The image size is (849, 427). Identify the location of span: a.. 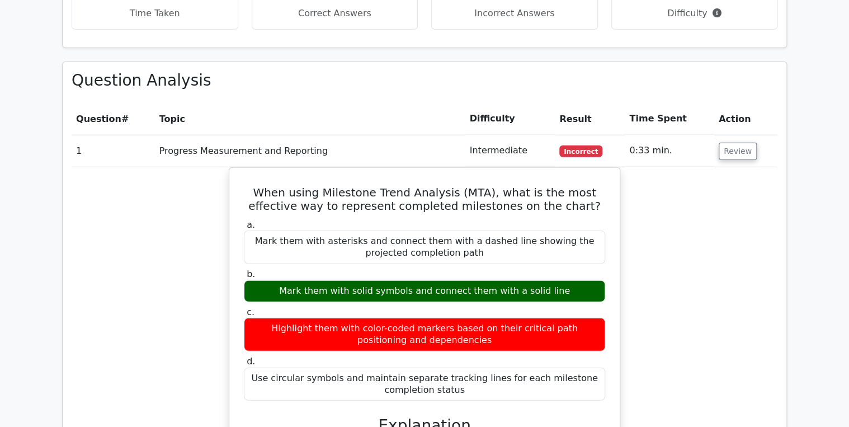
(251, 224).